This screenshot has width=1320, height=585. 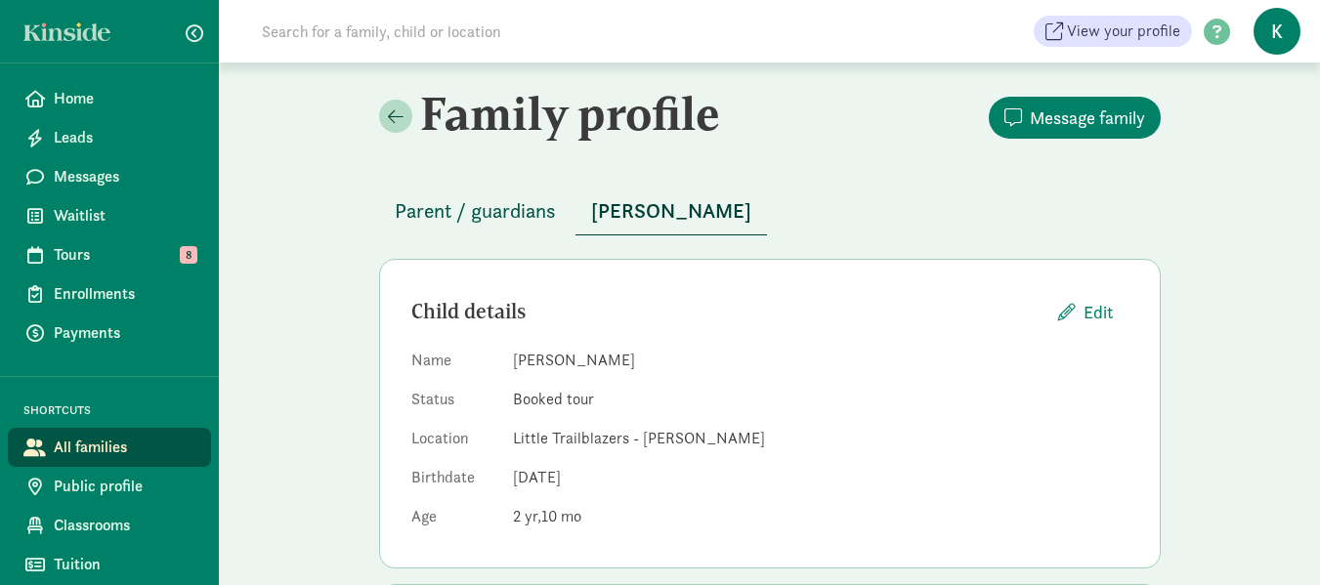 I want to click on span: Enrollments, so click(x=124, y=294).